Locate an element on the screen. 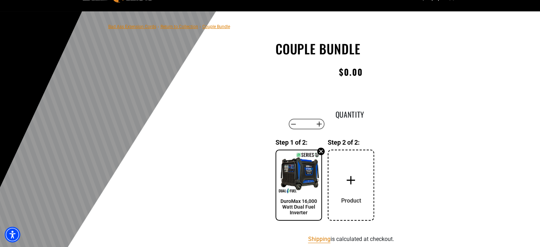 The height and width of the screenshot is (247, 540). span: Couple Bundle is located at coordinates (216, 27).